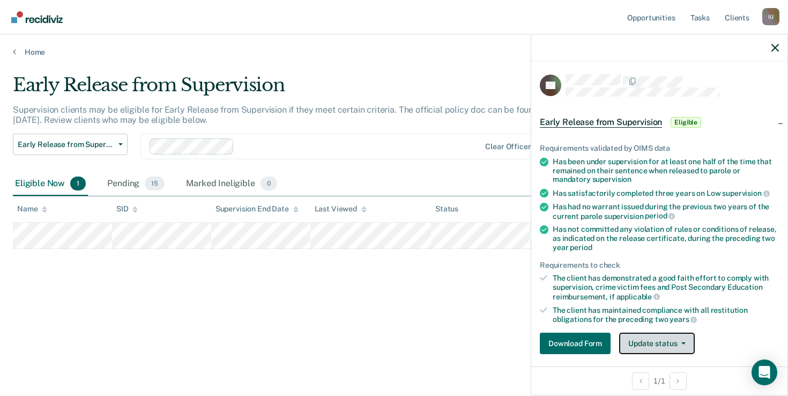 The width and height of the screenshot is (788, 396). Describe the element at coordinates (683, 319) in the screenshot. I see `span: years` at that location.